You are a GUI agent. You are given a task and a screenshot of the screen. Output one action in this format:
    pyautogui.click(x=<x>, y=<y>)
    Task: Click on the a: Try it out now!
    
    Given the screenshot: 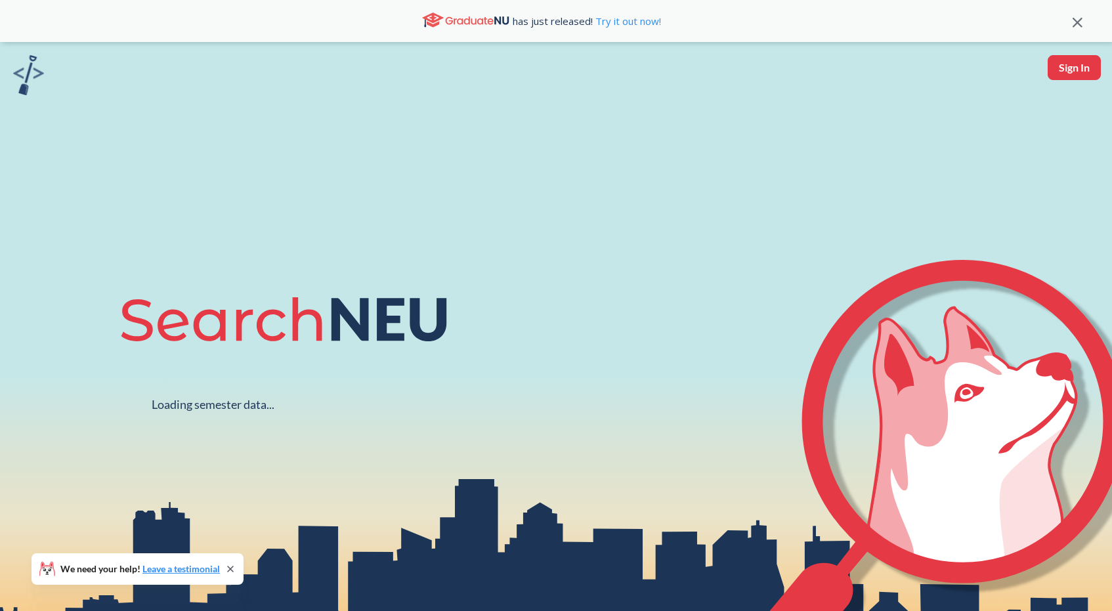 What is the action you would take?
    pyautogui.click(x=627, y=21)
    